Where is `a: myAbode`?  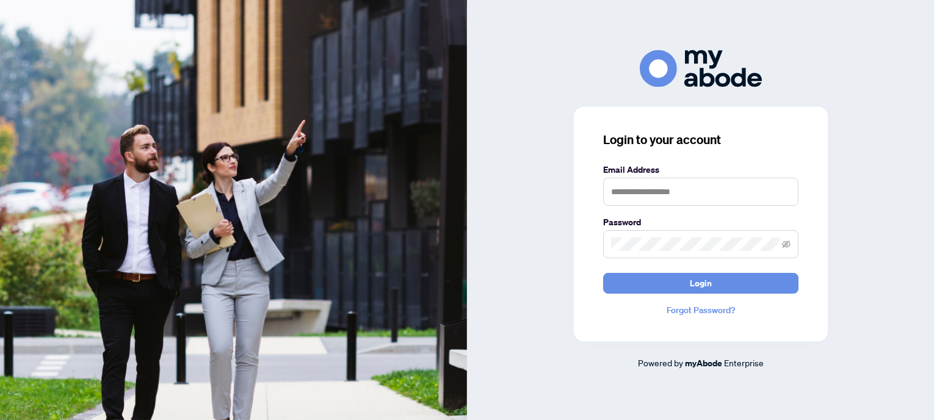 a: myAbode is located at coordinates (703, 363).